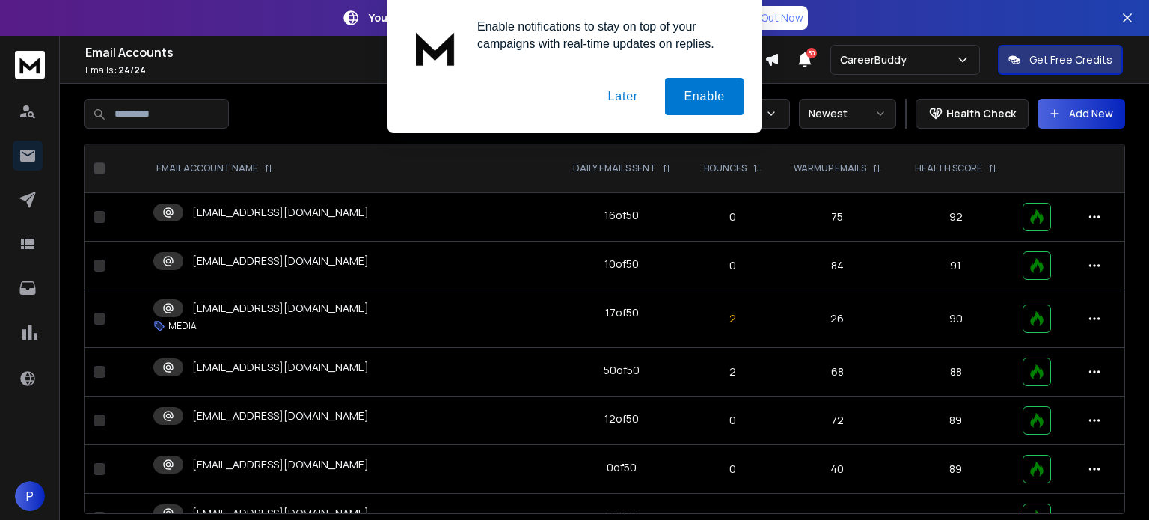 The height and width of the screenshot is (520, 1149). Describe the element at coordinates (605, 35) in the screenshot. I see `div: Enable notifications to stay on top of your campaigns with real-time updates on replies.` at that location.